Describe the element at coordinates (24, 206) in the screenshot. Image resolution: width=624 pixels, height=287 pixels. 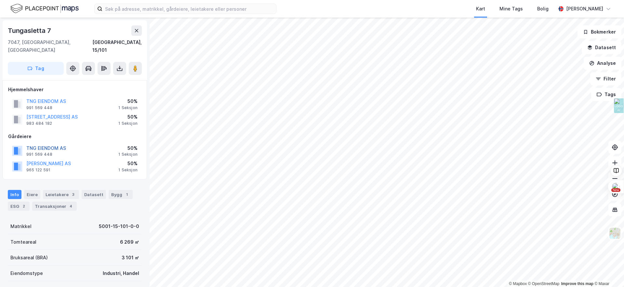
I see `div: 2` at that location.